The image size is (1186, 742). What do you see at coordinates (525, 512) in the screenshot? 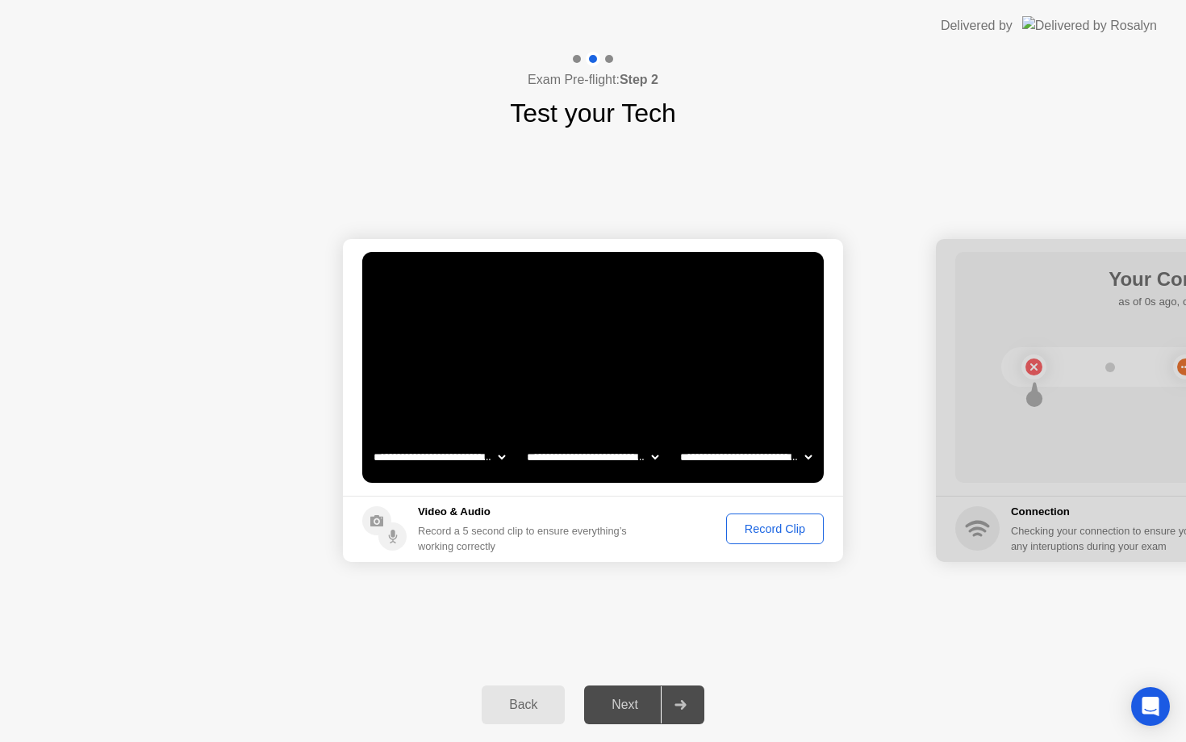
I see `h5: Video & Audio` at bounding box center [525, 512].